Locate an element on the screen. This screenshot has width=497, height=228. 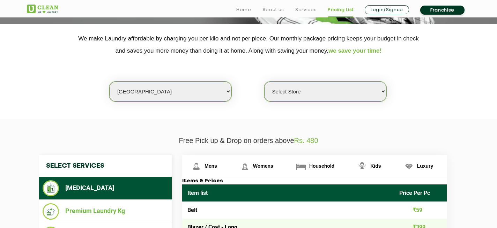
img: Dry Cleaning is located at coordinates (51, 188).